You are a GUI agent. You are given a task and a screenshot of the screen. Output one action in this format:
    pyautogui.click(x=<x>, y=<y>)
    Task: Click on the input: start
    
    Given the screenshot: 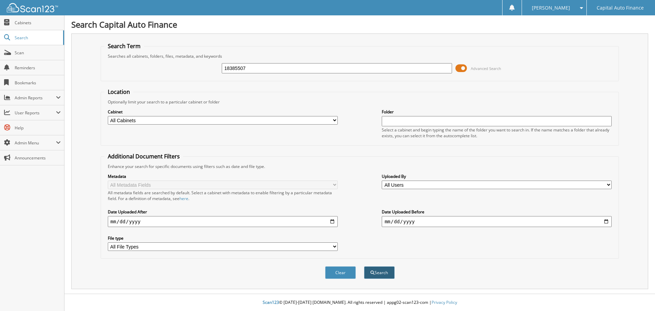 What is the action you would take?
    pyautogui.click(x=223, y=221)
    